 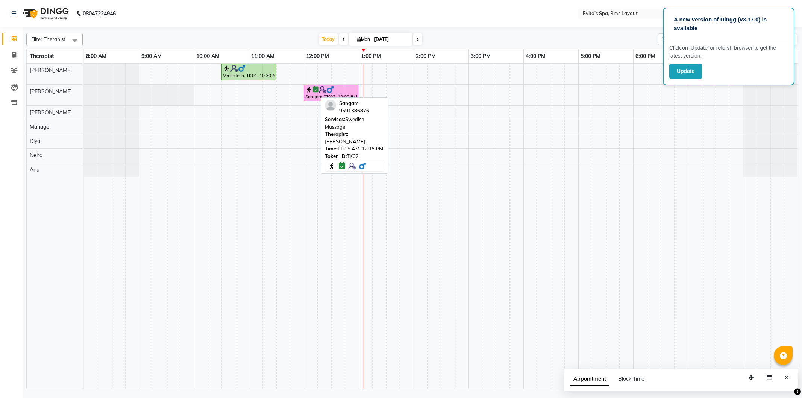 I want to click on span: Today, so click(x=328, y=39).